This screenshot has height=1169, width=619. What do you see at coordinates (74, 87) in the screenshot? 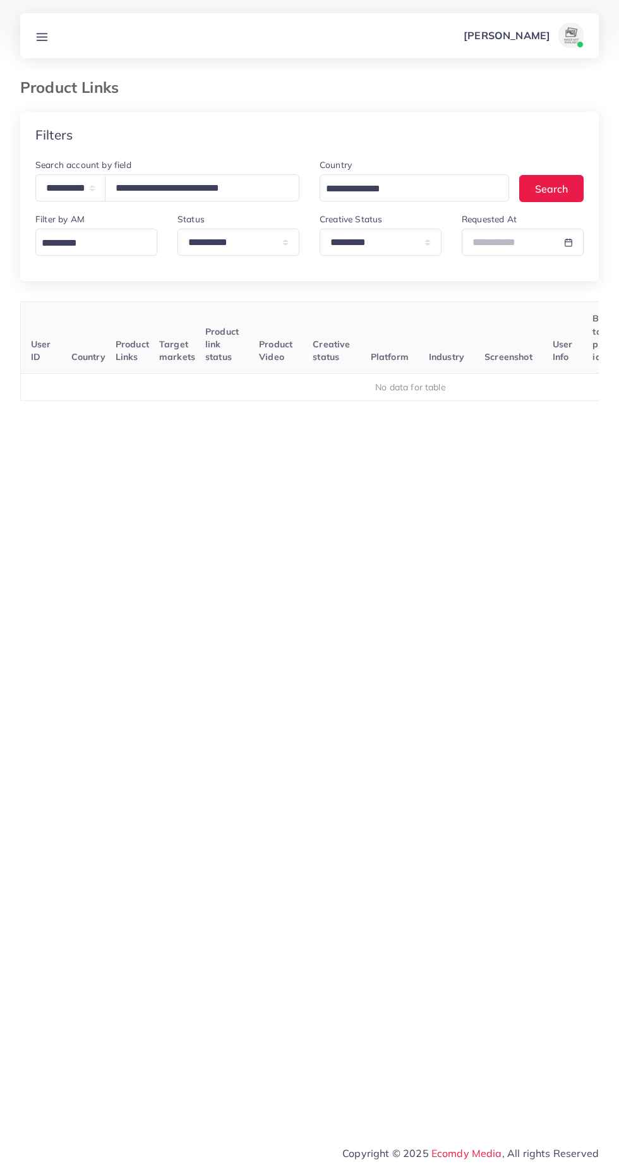
I see `h3: Product Links` at bounding box center [74, 87].